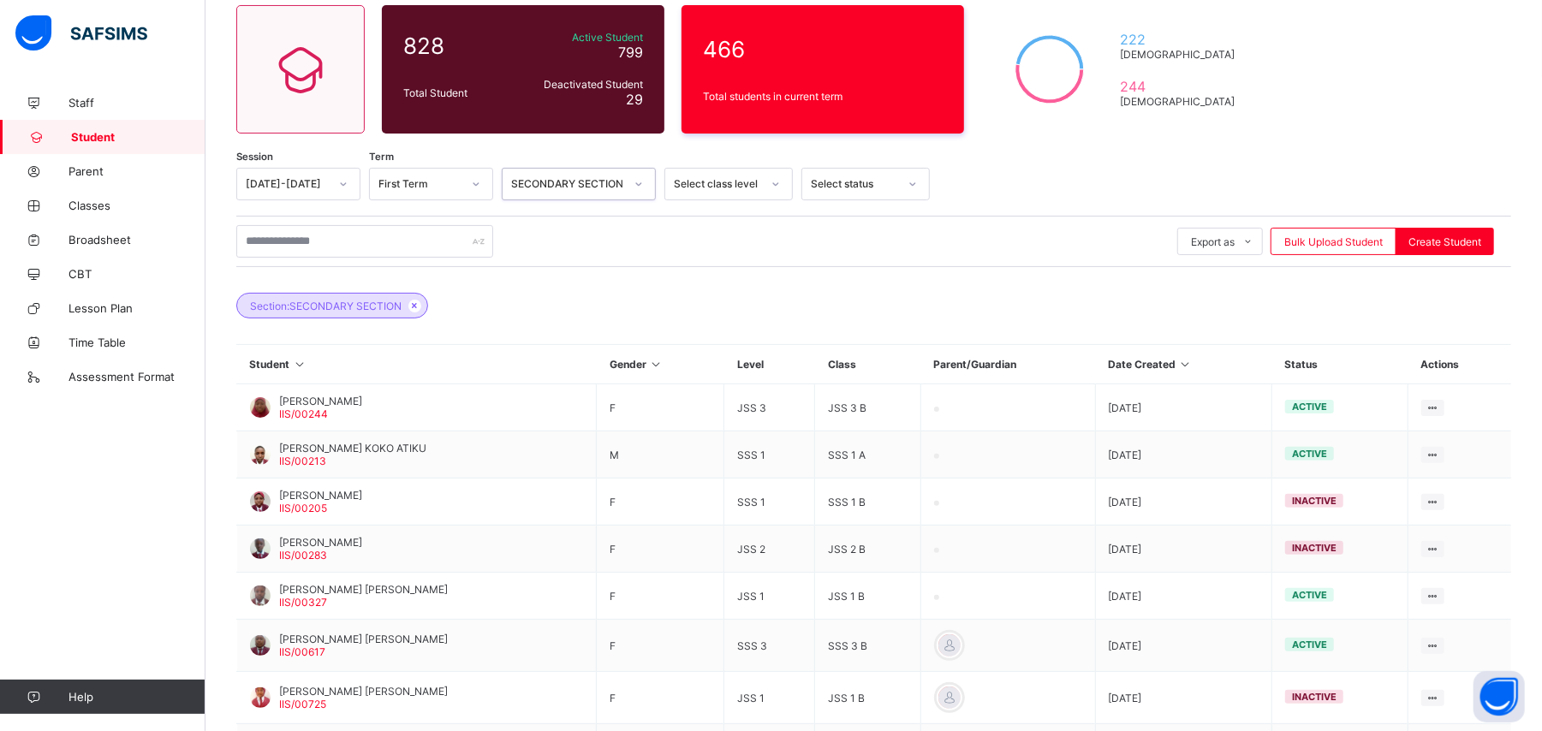  Describe the element at coordinates (325, 306) in the screenshot. I see `span: Section: SECONDARY SECTION` at that location.